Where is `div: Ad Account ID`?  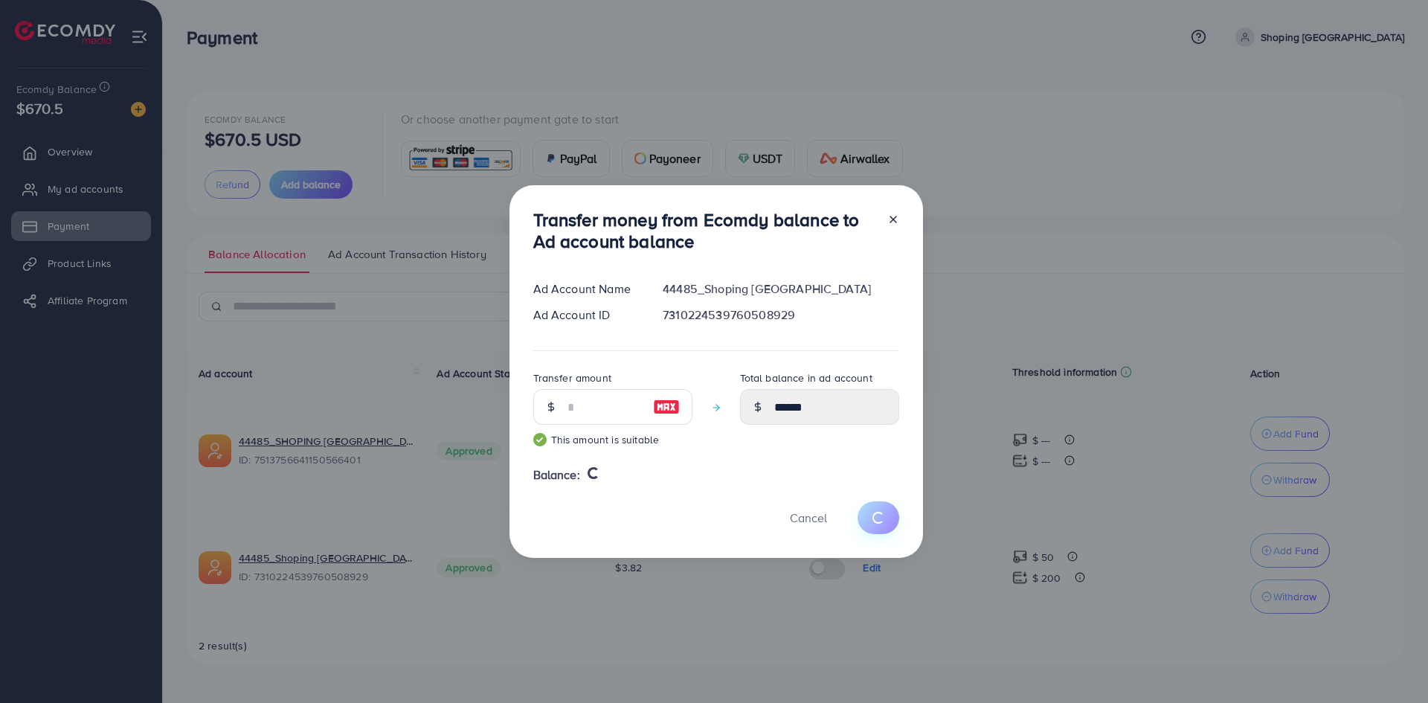 div: Ad Account ID is located at coordinates (586, 315).